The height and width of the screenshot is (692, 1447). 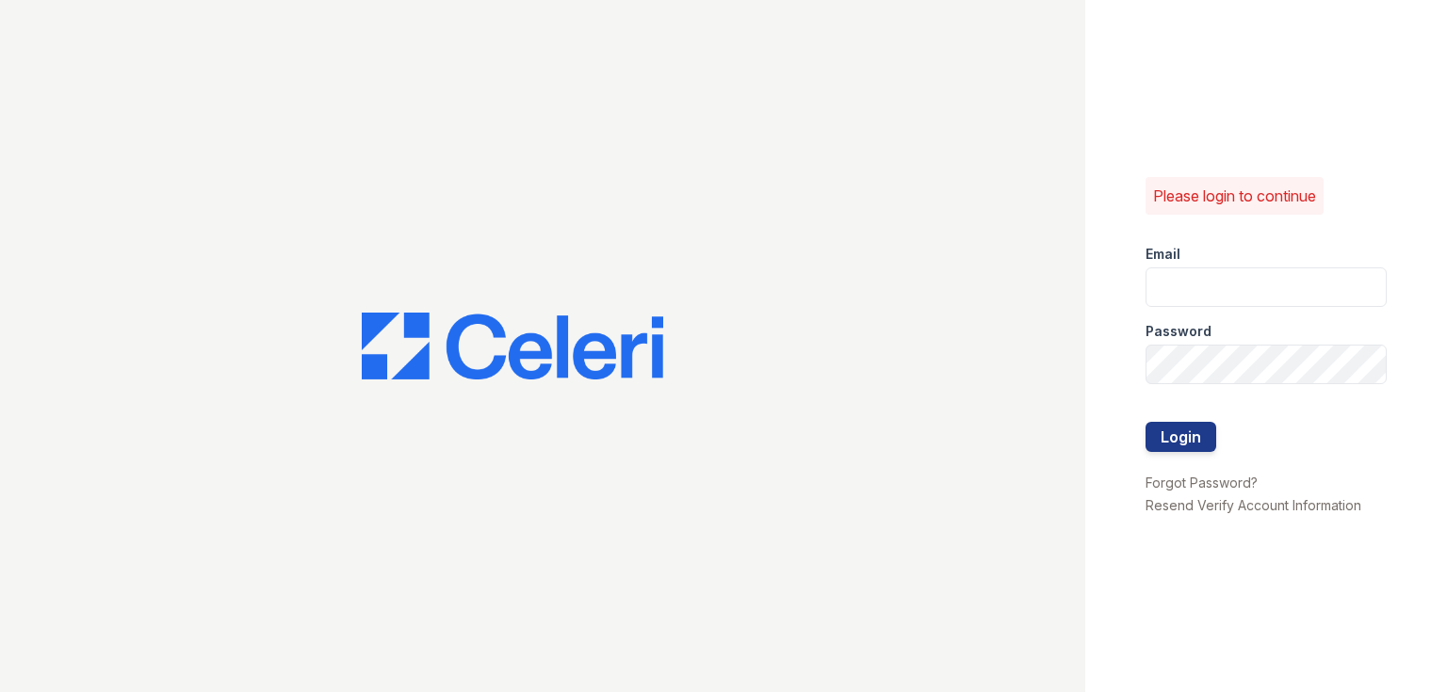 I want to click on button: Login, so click(x=1180, y=437).